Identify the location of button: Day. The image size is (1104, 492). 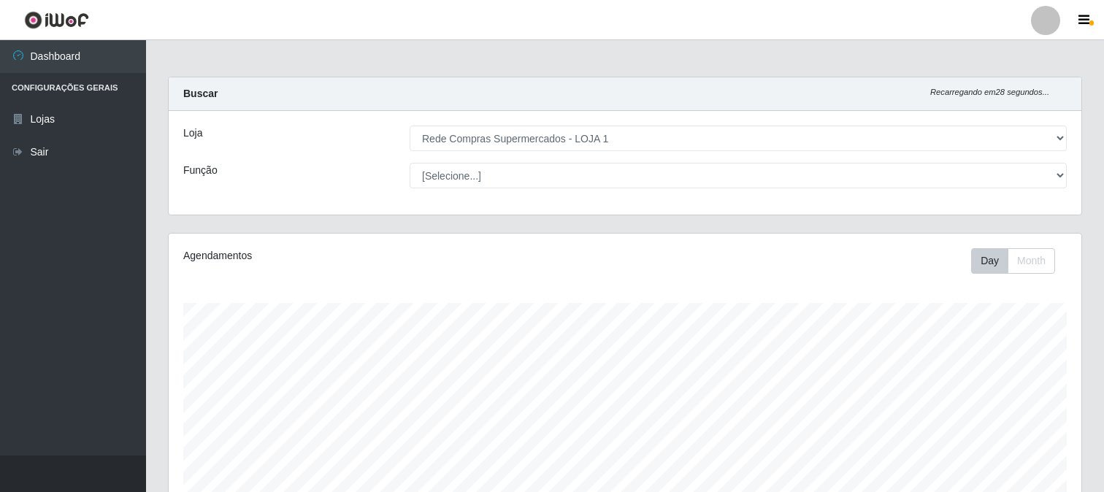
(989, 261).